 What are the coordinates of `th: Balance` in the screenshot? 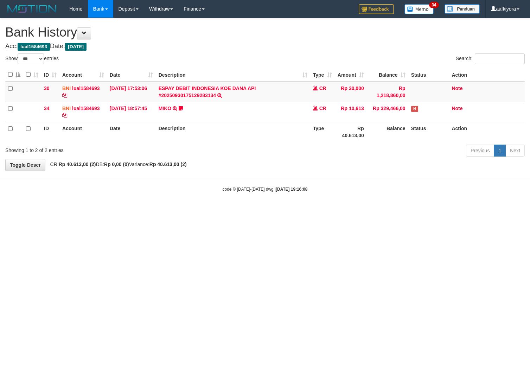 It's located at (388, 132).